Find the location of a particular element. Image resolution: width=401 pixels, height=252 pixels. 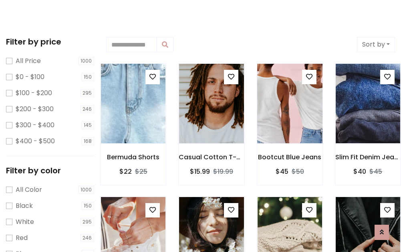

h6: $45 is located at coordinates (282, 171).